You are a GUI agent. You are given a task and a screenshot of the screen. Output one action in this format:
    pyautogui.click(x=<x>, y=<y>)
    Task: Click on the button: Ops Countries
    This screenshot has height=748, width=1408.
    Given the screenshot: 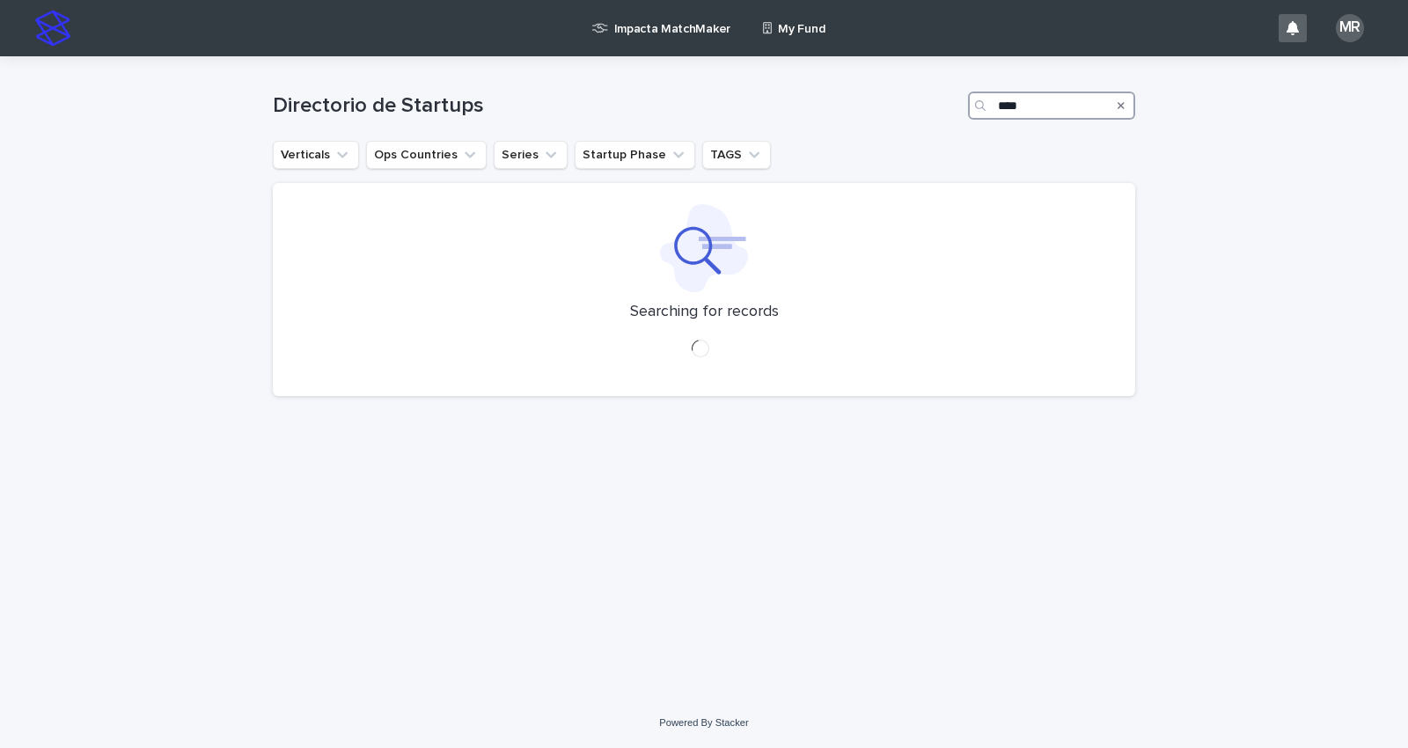 What is the action you would take?
    pyautogui.click(x=426, y=155)
    